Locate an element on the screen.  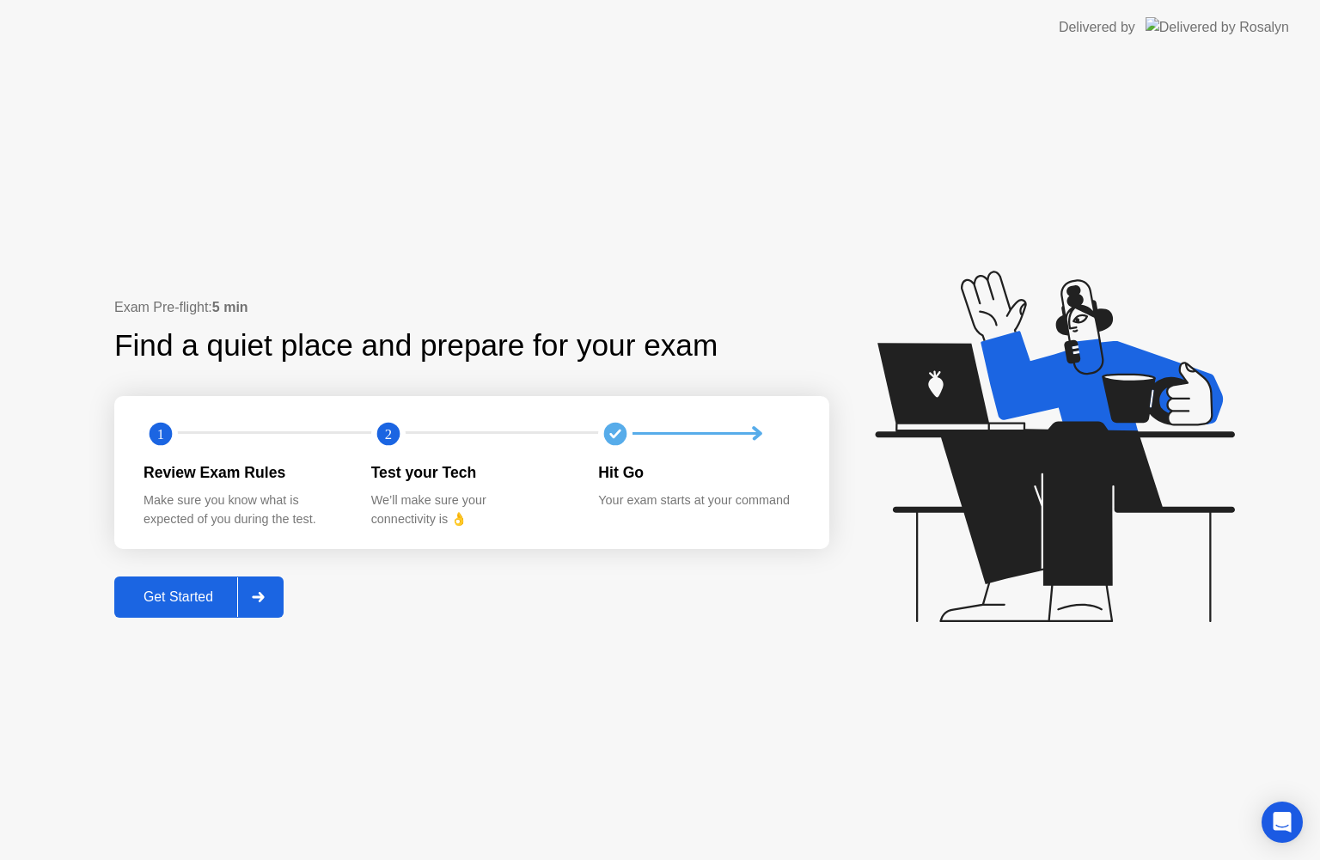
div: Exam Pre-flight: is located at coordinates (472, 308).